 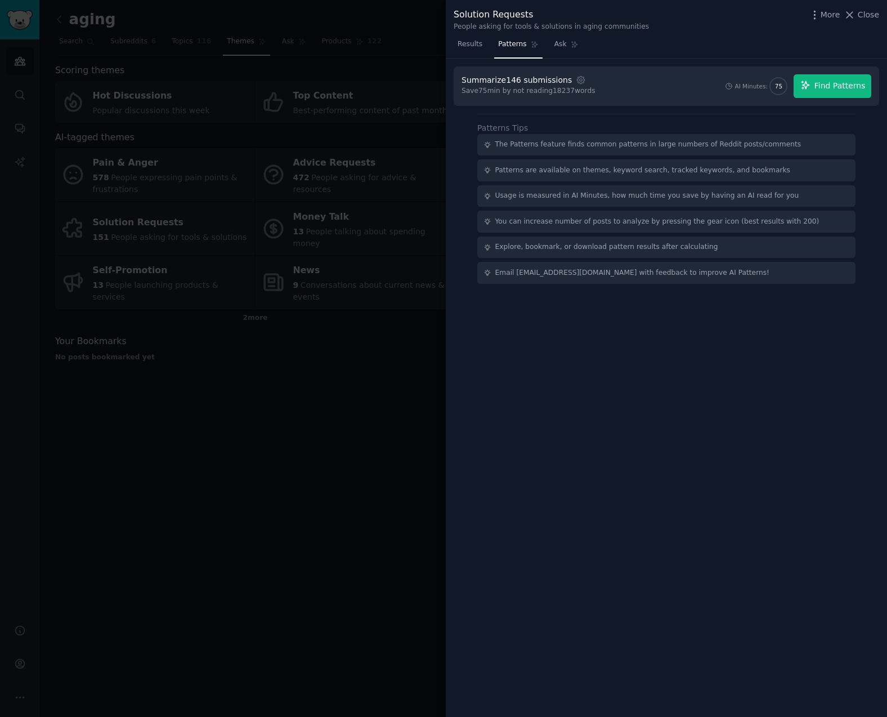 What do you see at coordinates (779, 86) in the screenshot?
I see `span: 75` at bounding box center [779, 86].